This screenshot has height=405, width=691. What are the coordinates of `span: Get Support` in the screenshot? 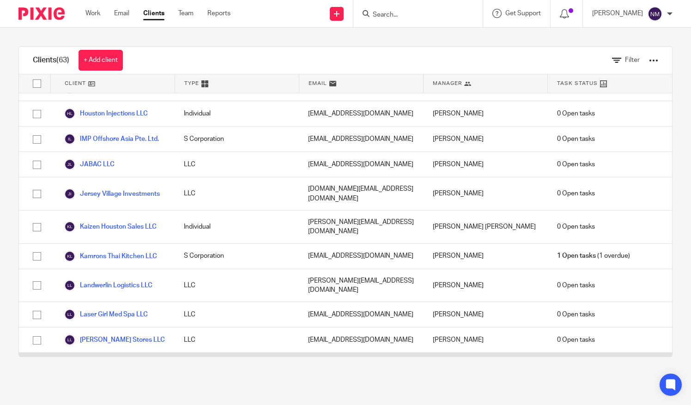 It's located at (523, 13).